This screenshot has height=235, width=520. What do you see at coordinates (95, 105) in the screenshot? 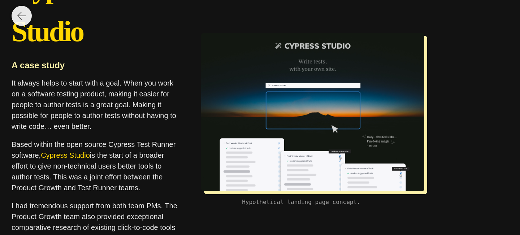
I see `p: It always helps to start with a goal. When you work on a software testing product, making it easi...` at bounding box center [95, 105].